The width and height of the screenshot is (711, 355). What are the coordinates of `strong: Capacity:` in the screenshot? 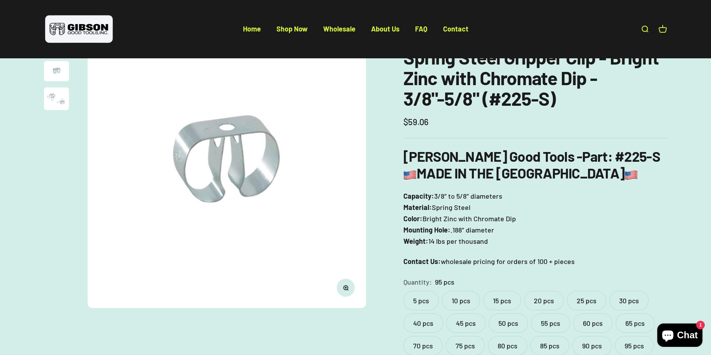 It's located at (418, 196).